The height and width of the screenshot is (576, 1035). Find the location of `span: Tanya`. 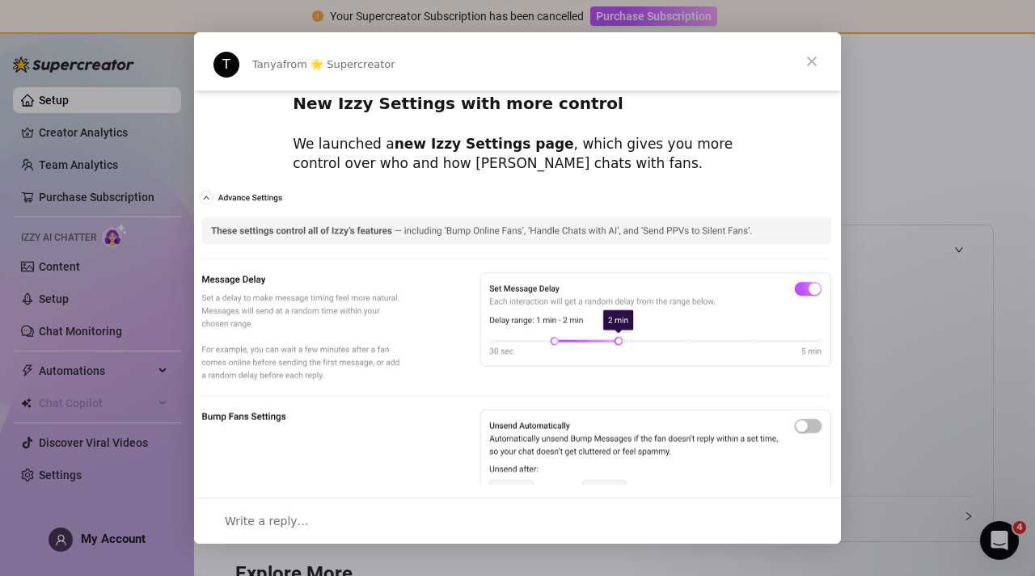

span: Tanya is located at coordinates (268, 64).